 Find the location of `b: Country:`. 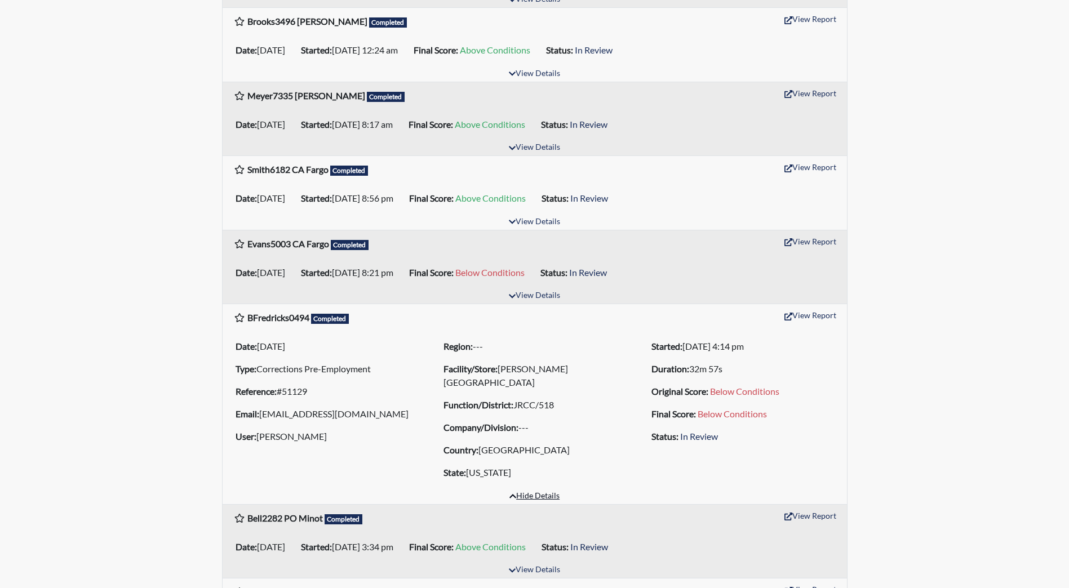

b: Country: is located at coordinates (461, 450).